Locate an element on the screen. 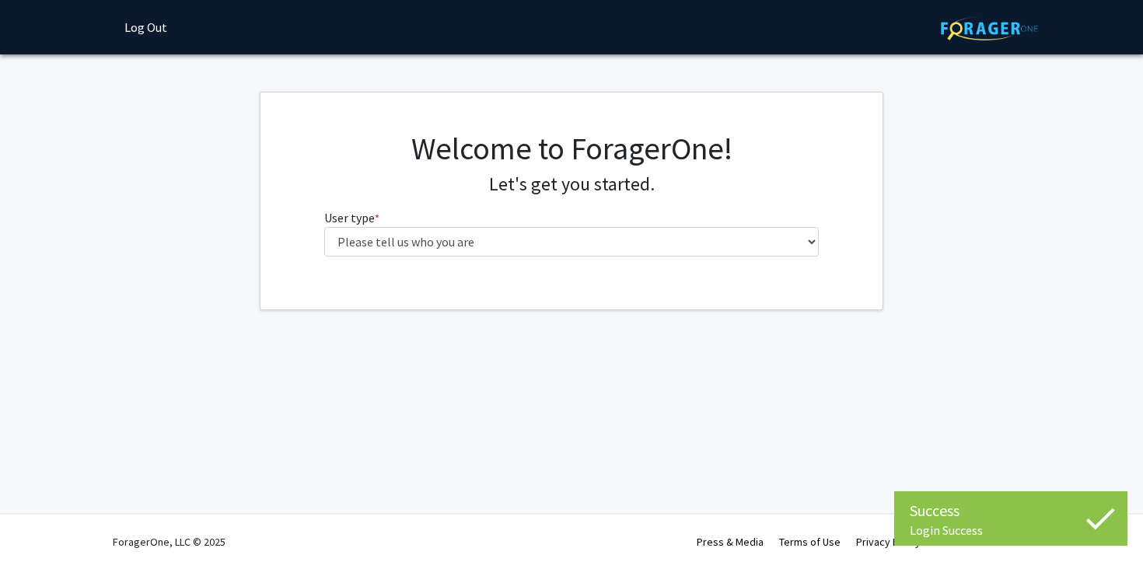  div: ForagerOne, LLC © 2025 is located at coordinates (169, 542).